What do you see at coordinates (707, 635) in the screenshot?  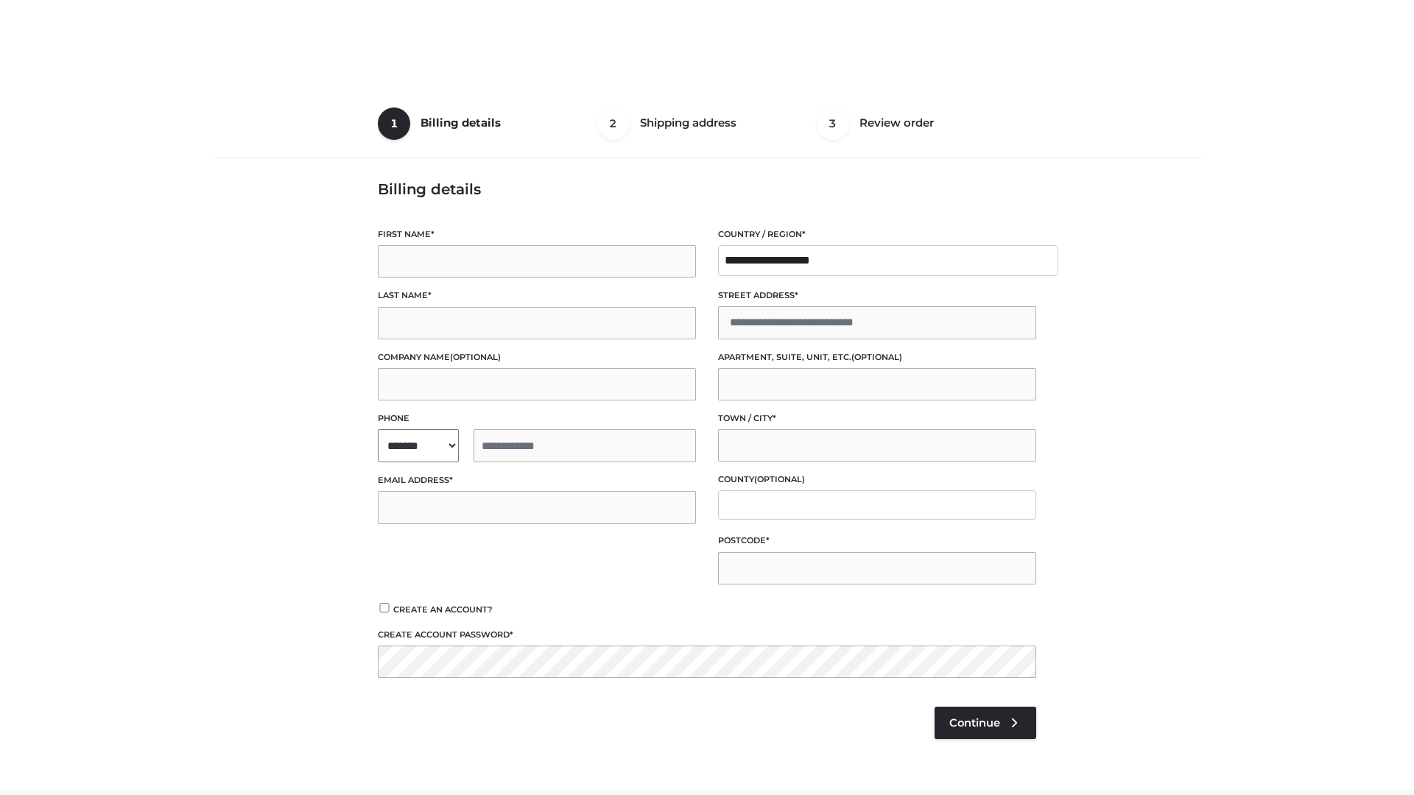 I see `label: Create account password` at bounding box center [707, 635].